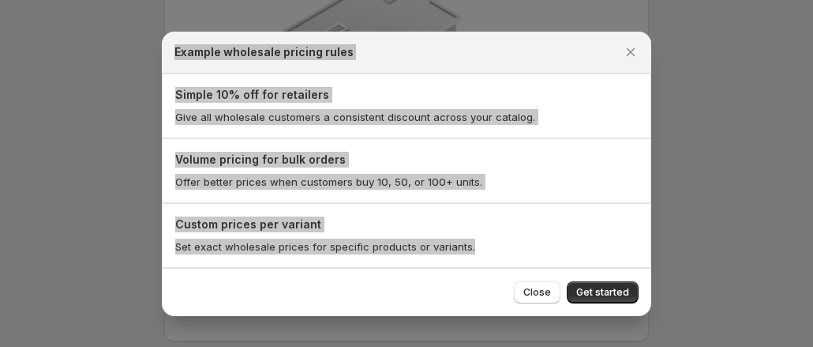  What do you see at coordinates (264, 52) in the screenshot?
I see `h2: Example wholesale pricing rules` at bounding box center [264, 52].